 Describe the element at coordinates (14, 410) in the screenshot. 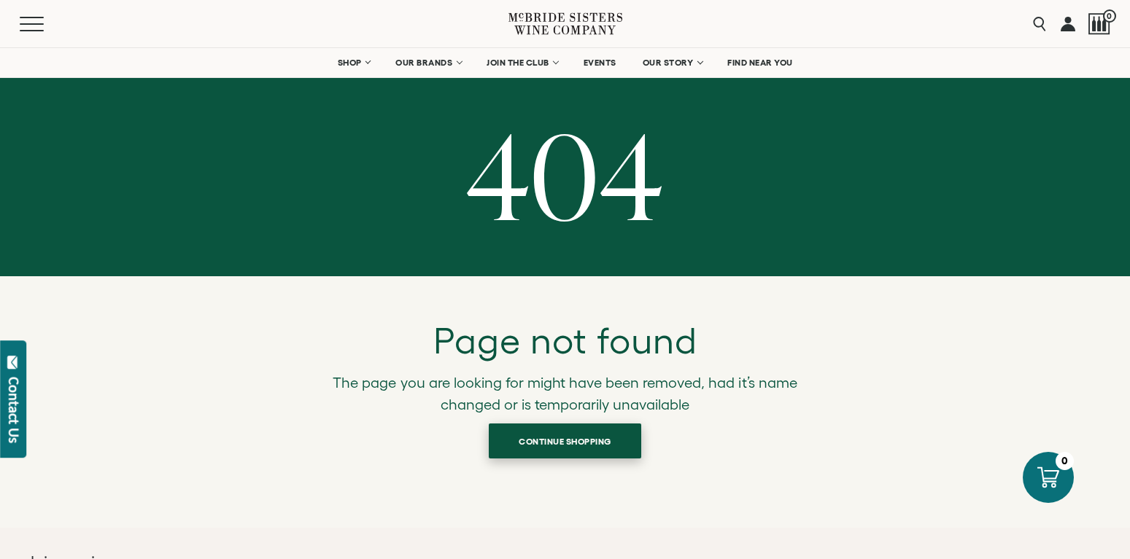

I see `div: Contact Us` at that location.